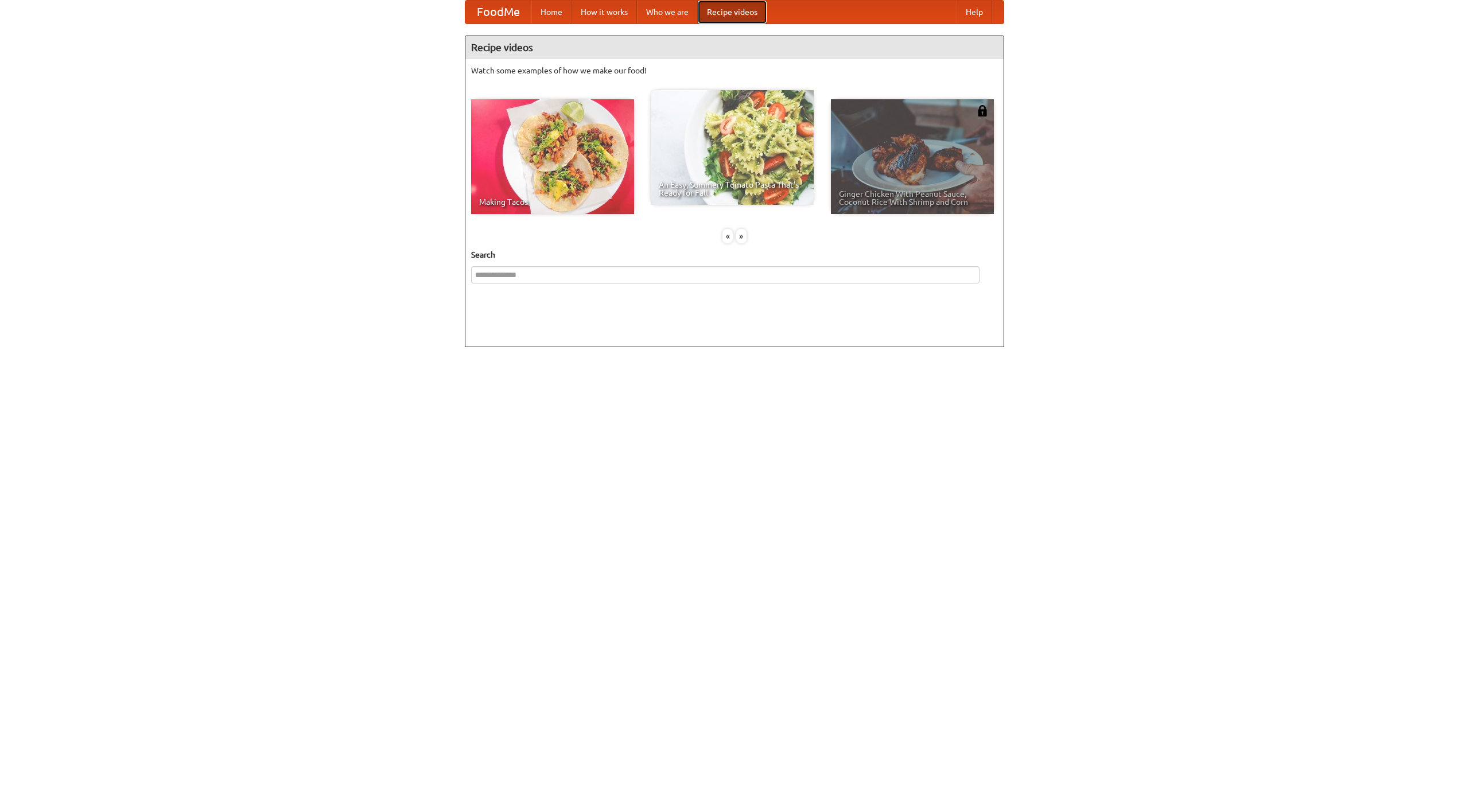 The width and height of the screenshot is (1469, 812). I want to click on span: An Easy, Summery Tomato Pasta That's Ready for Fall, so click(733, 189).